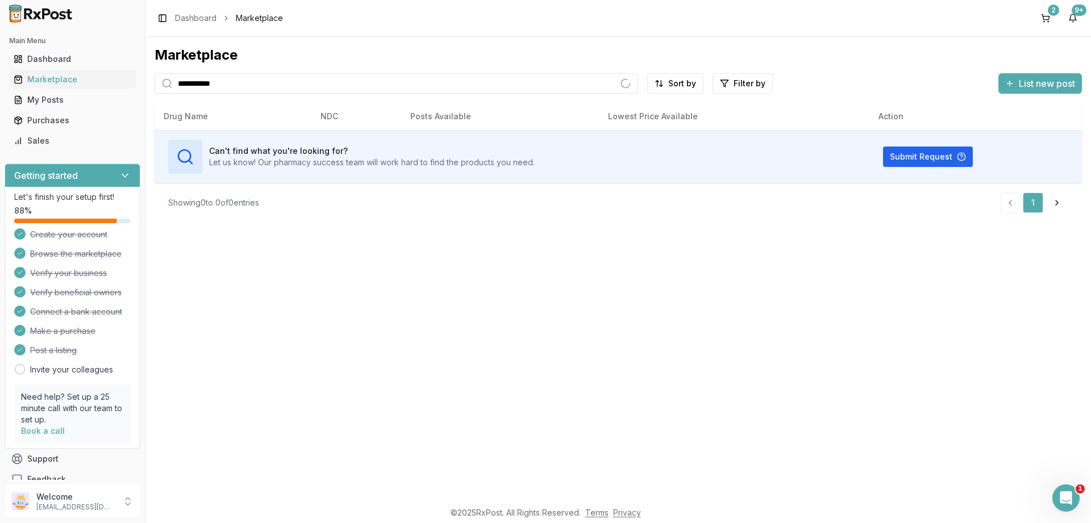 Image resolution: width=1091 pixels, height=523 pixels. Describe the element at coordinates (1073, 18) in the screenshot. I see `button: 9+` at that location.